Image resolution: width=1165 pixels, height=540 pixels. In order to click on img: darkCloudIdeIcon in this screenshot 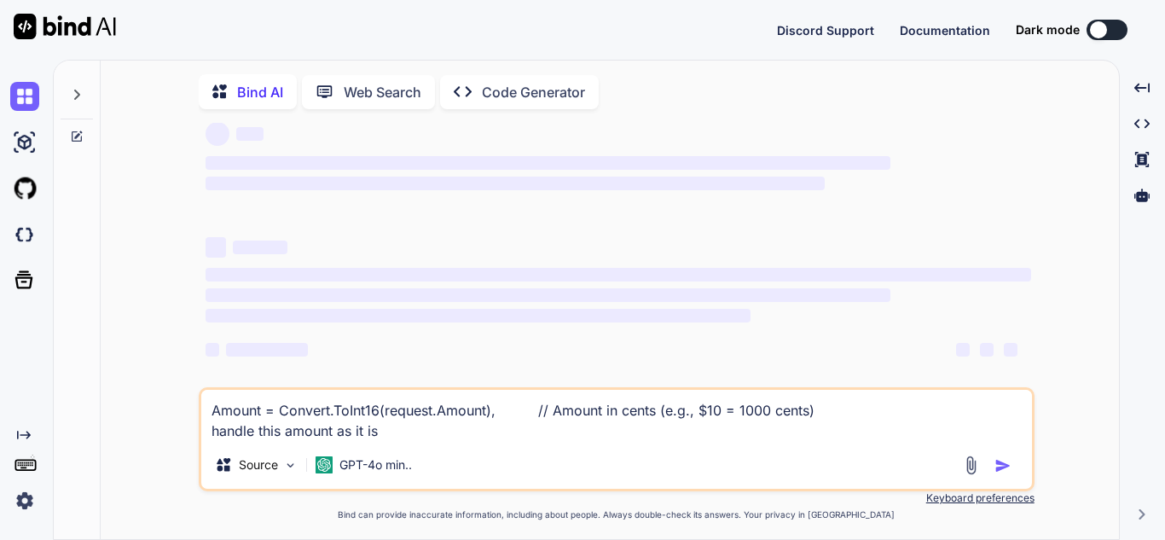, I will do `click(25, 234)`.